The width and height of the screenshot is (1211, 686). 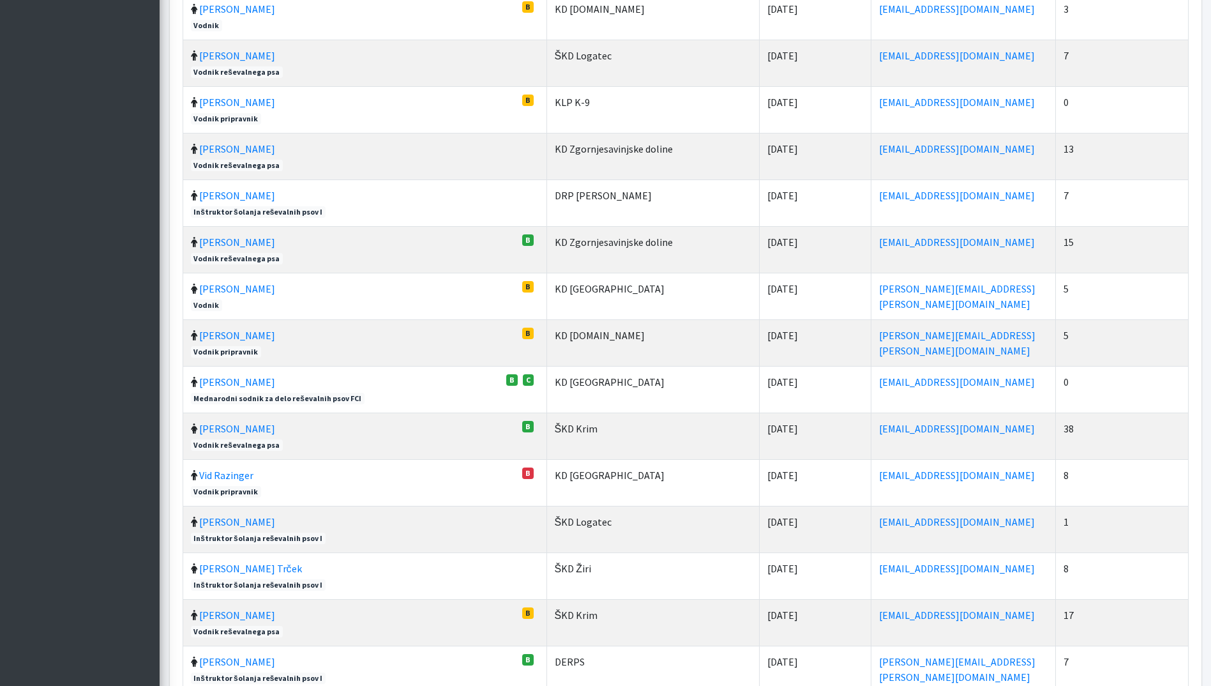 I want to click on a: Vid Razinger, so click(x=226, y=475).